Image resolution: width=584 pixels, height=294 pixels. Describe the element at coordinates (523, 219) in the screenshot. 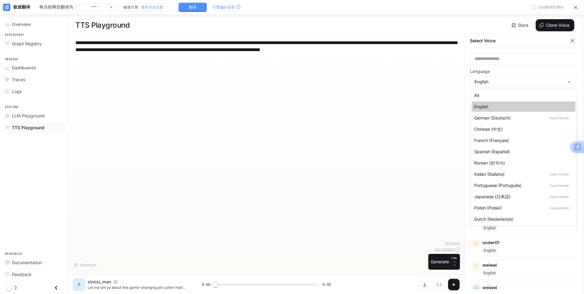

I see `div: Dutch (Nederlands)` at that location.